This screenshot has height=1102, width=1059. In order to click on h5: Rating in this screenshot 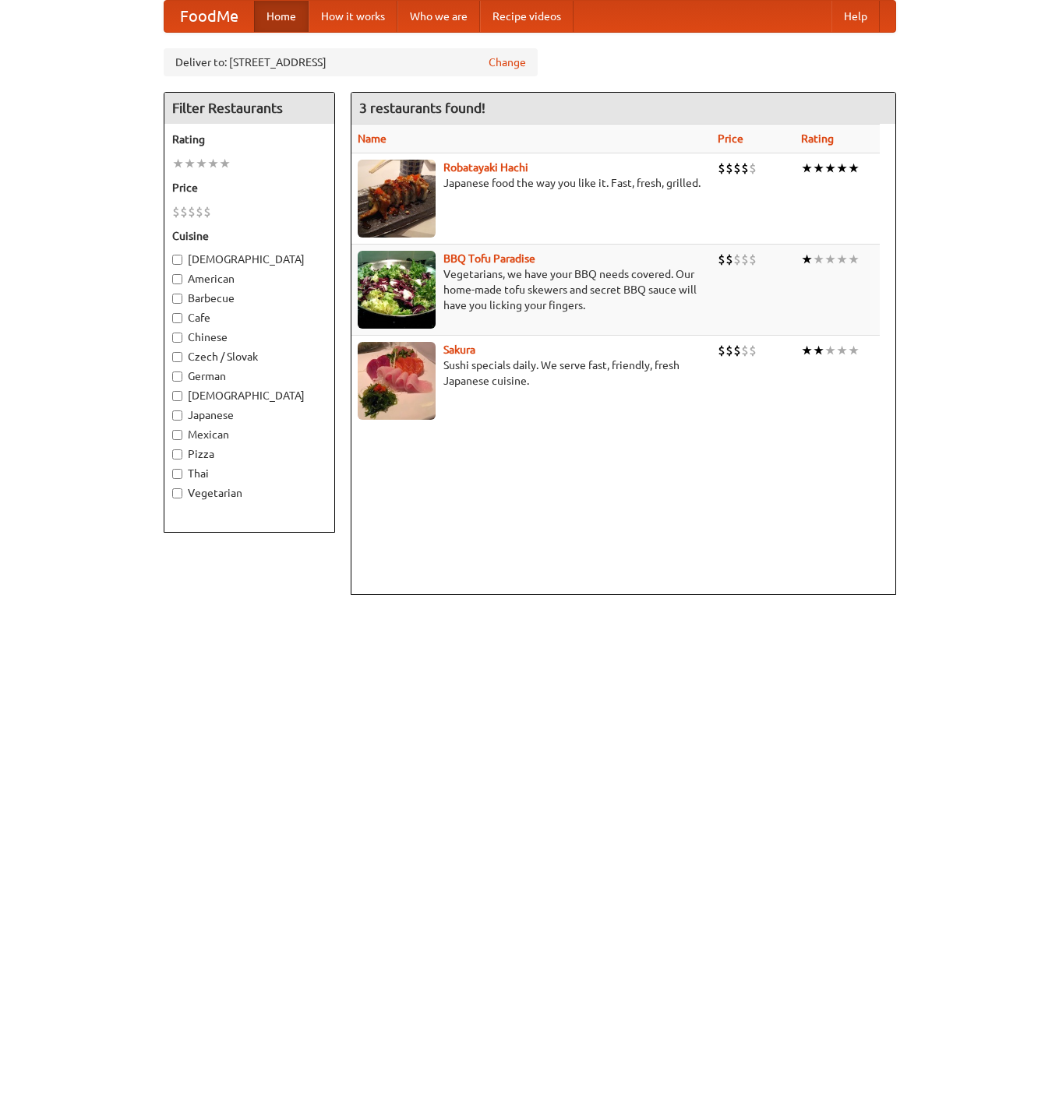, I will do `click(249, 139)`.